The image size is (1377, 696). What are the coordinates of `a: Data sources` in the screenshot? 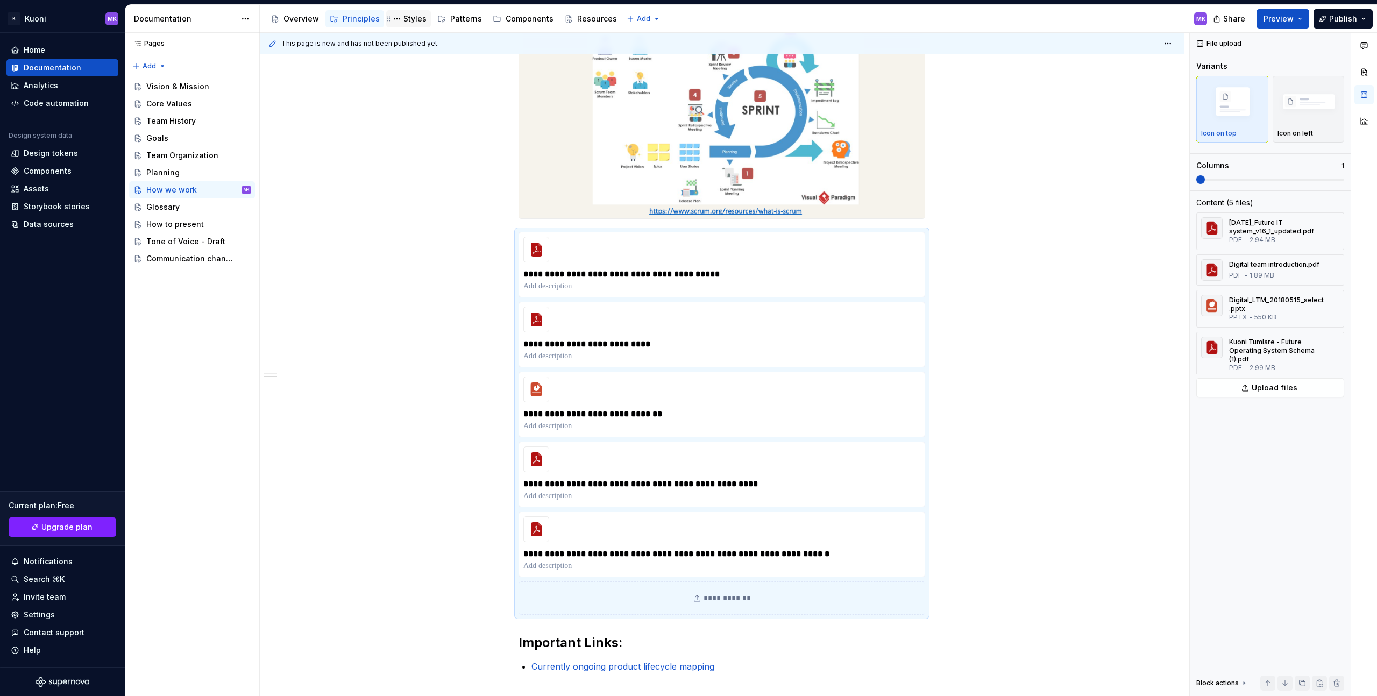 It's located at (62, 224).